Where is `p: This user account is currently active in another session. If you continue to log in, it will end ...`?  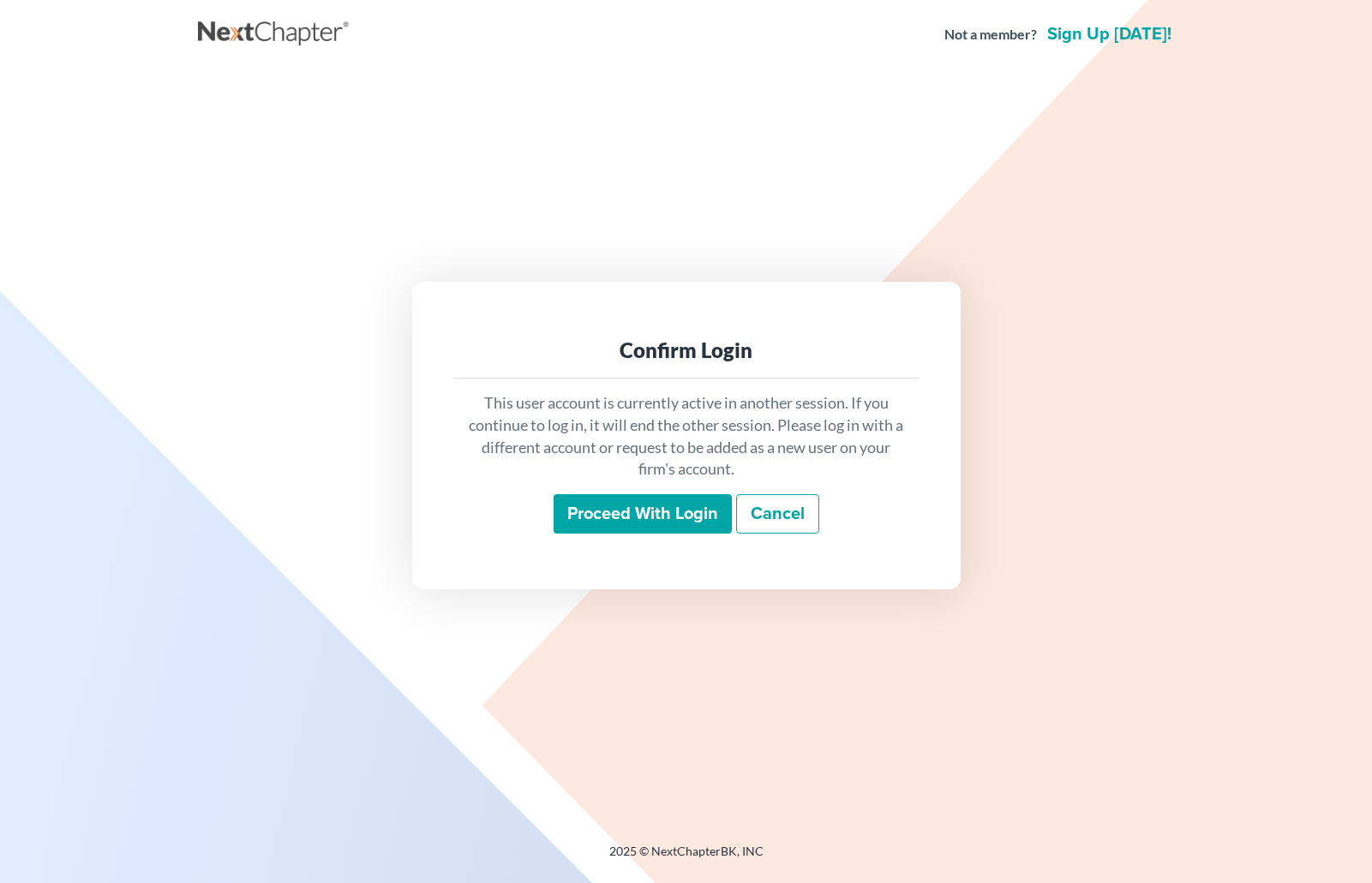
p: This user account is currently active in another session. If you continue to log in, it will end ... is located at coordinates (686, 436).